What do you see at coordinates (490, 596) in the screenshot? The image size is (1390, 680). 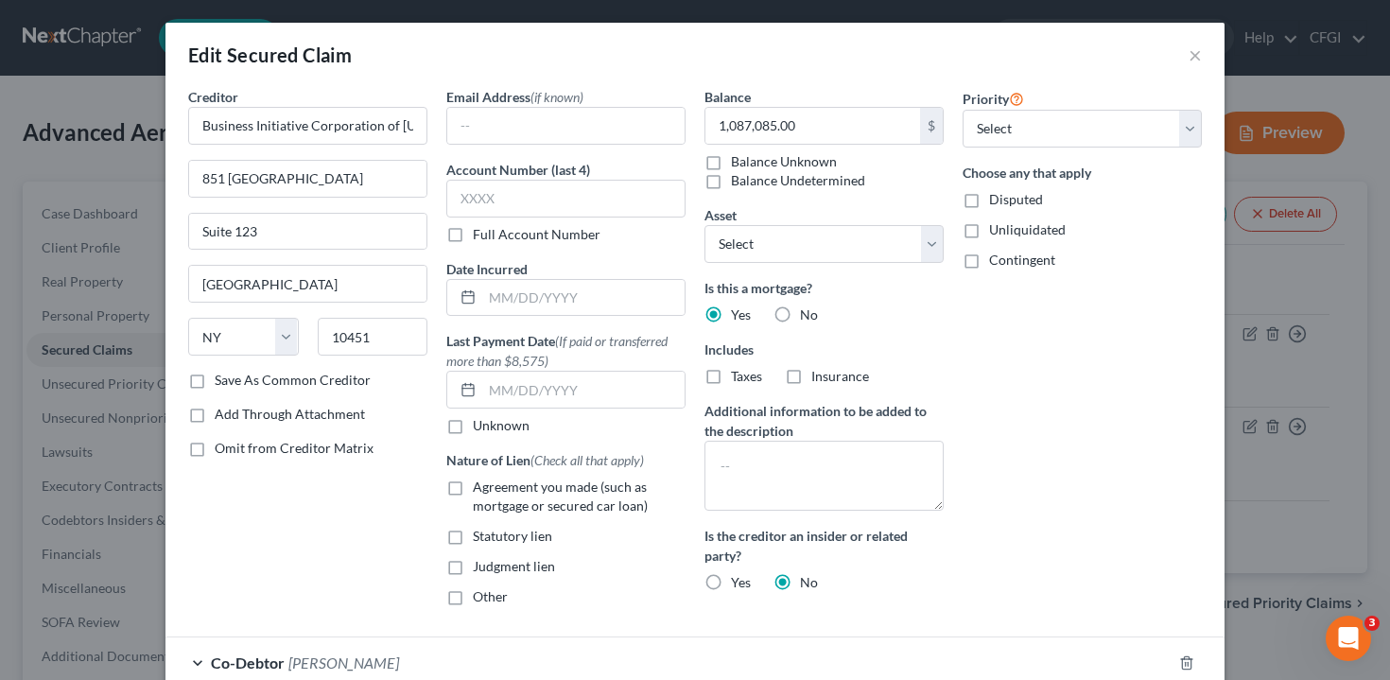 I see `span: Other` at bounding box center [490, 596].